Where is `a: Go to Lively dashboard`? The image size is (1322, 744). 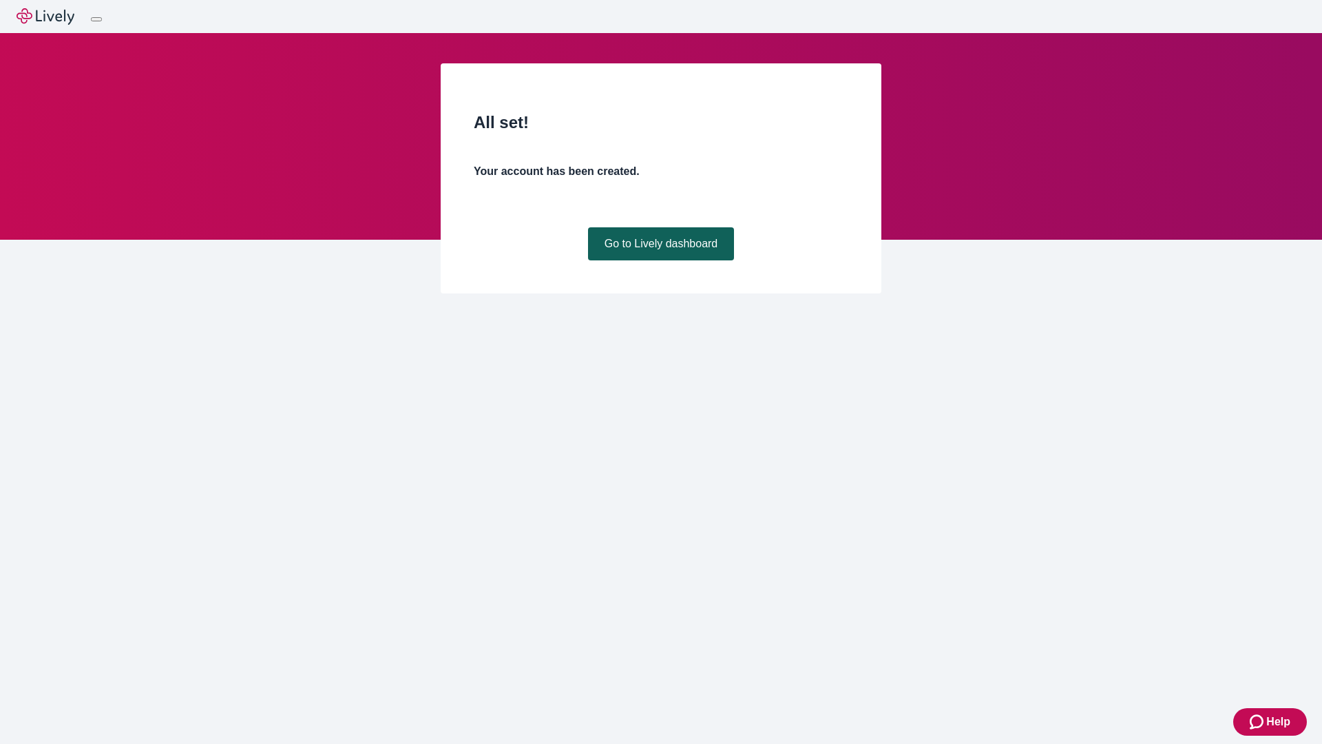 a: Go to Lively dashboard is located at coordinates (661, 244).